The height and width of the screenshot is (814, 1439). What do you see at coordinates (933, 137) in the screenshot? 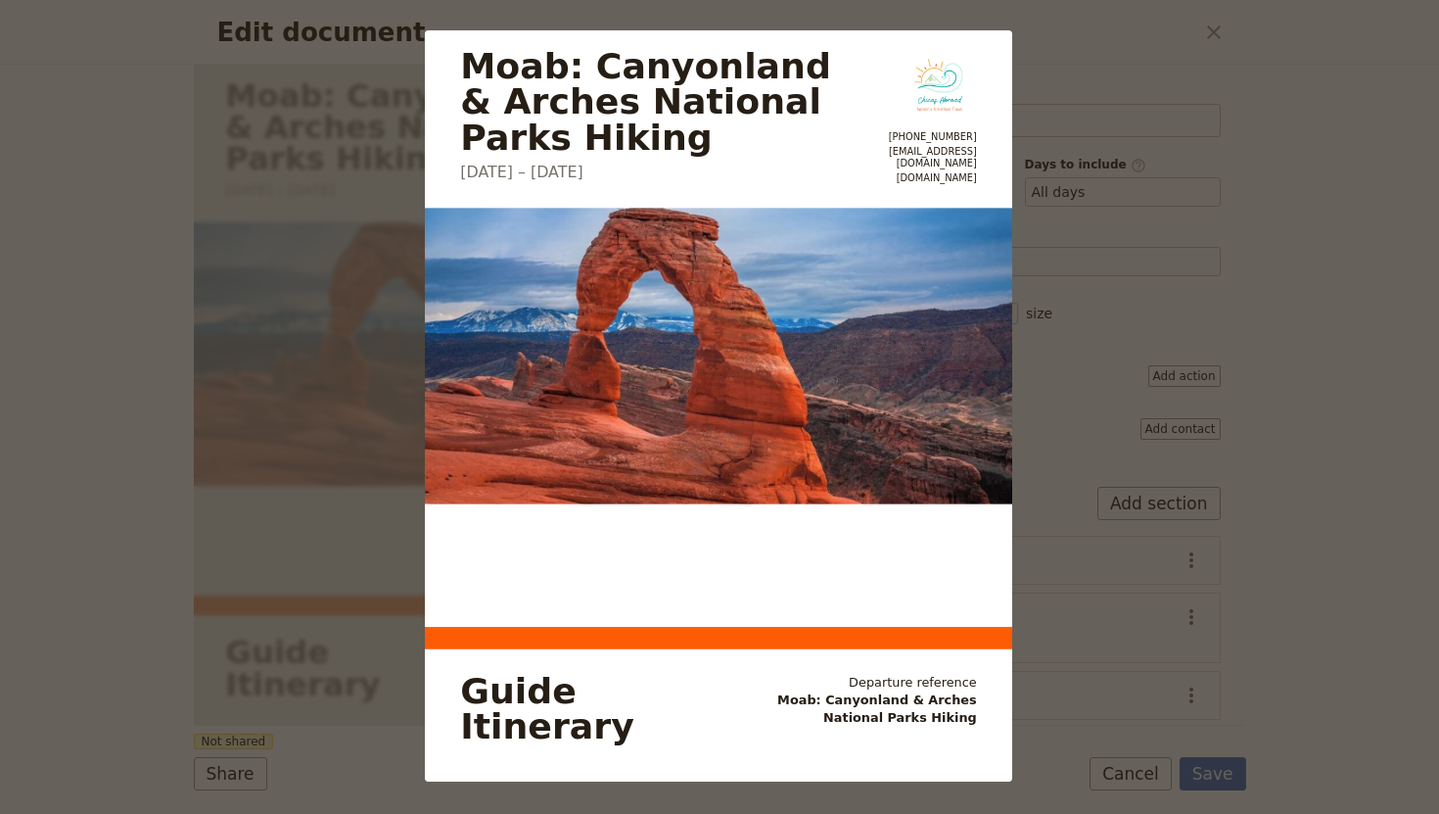
I see `a: +1 509-999-5345` at bounding box center [933, 137].